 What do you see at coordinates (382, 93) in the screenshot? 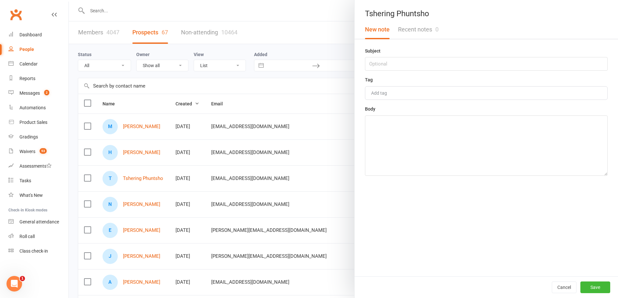
I see `input: Add tag` at bounding box center [382, 93].